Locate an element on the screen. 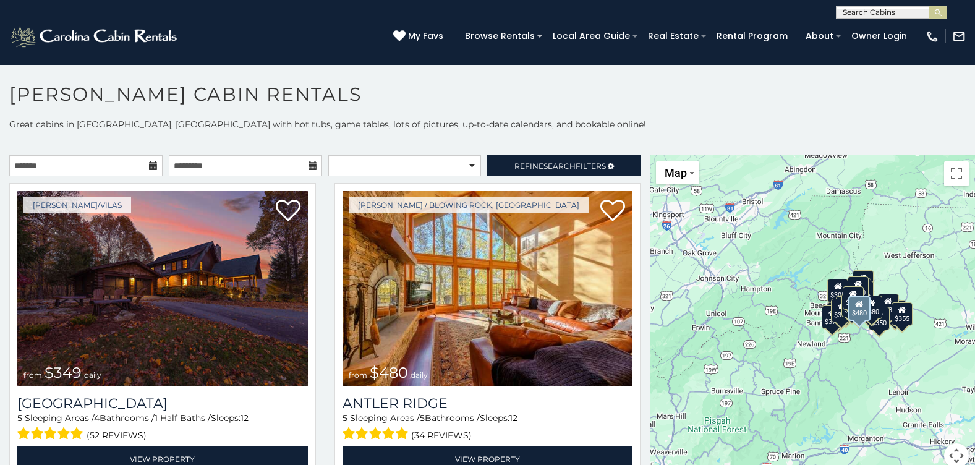  span: Refine Filters is located at coordinates (560, 166).